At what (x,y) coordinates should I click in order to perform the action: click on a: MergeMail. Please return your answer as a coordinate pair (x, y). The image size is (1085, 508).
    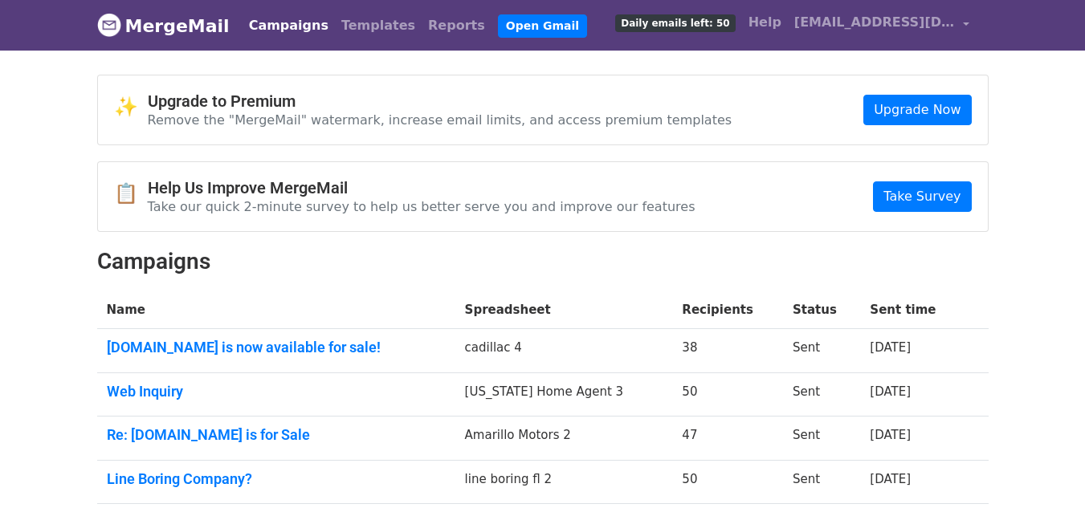
    Looking at the image, I should click on (163, 26).